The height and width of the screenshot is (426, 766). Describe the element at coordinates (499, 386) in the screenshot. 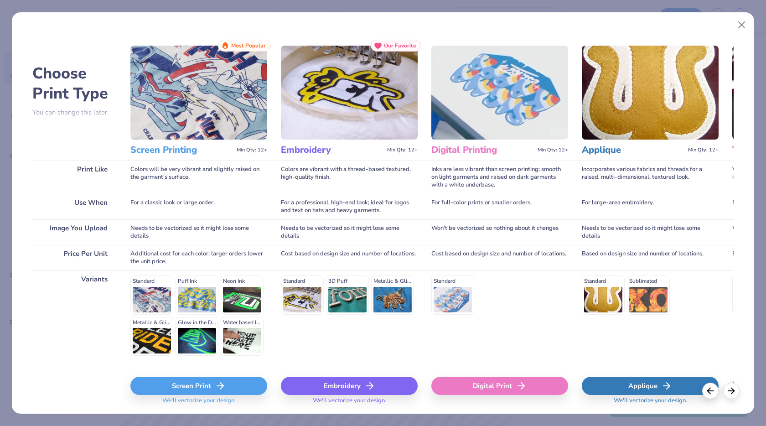

I see `div: Digital Print` at that location.